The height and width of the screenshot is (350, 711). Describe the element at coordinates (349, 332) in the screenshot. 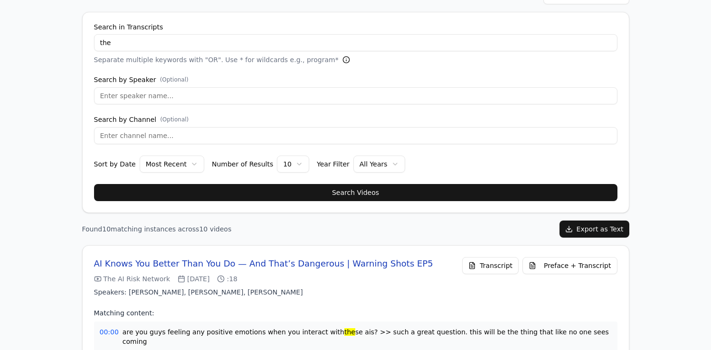

I see `mark: the` at that location.